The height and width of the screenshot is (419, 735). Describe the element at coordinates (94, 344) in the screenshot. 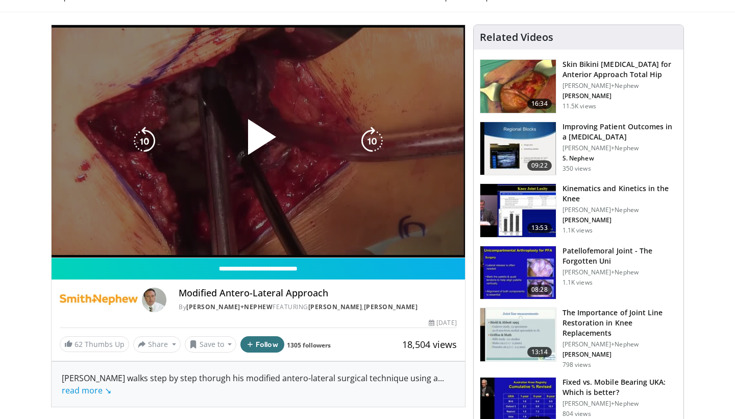

I see `a: 62 Thumbs Up` at that location.